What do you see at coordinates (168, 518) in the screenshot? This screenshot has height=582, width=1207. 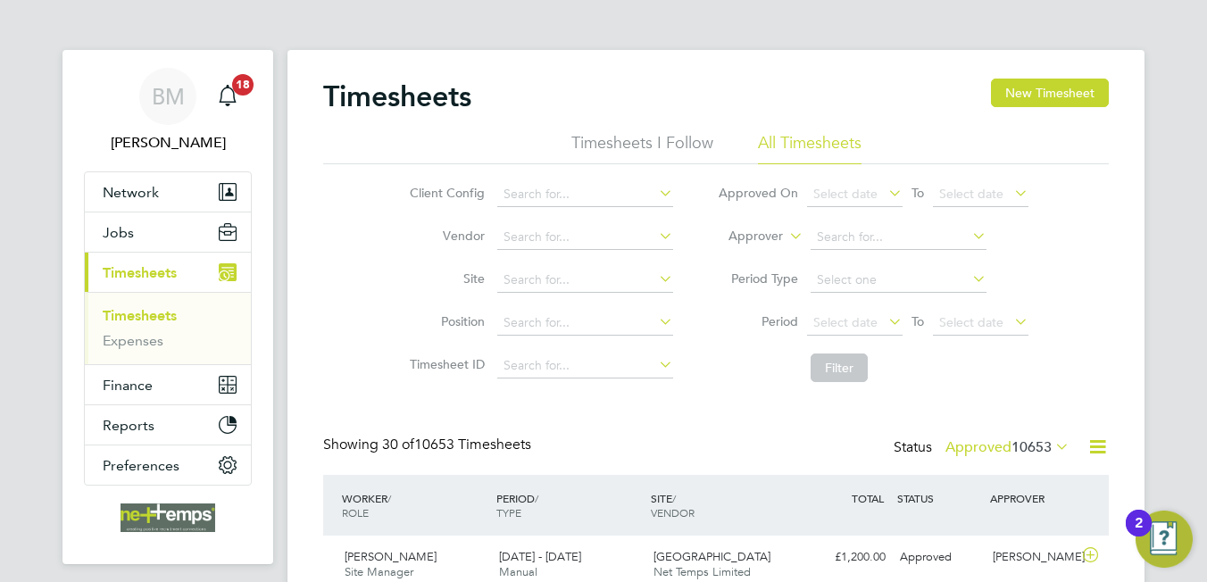 I see `img: net-temps-logo-retina.png` at bounding box center [168, 518].